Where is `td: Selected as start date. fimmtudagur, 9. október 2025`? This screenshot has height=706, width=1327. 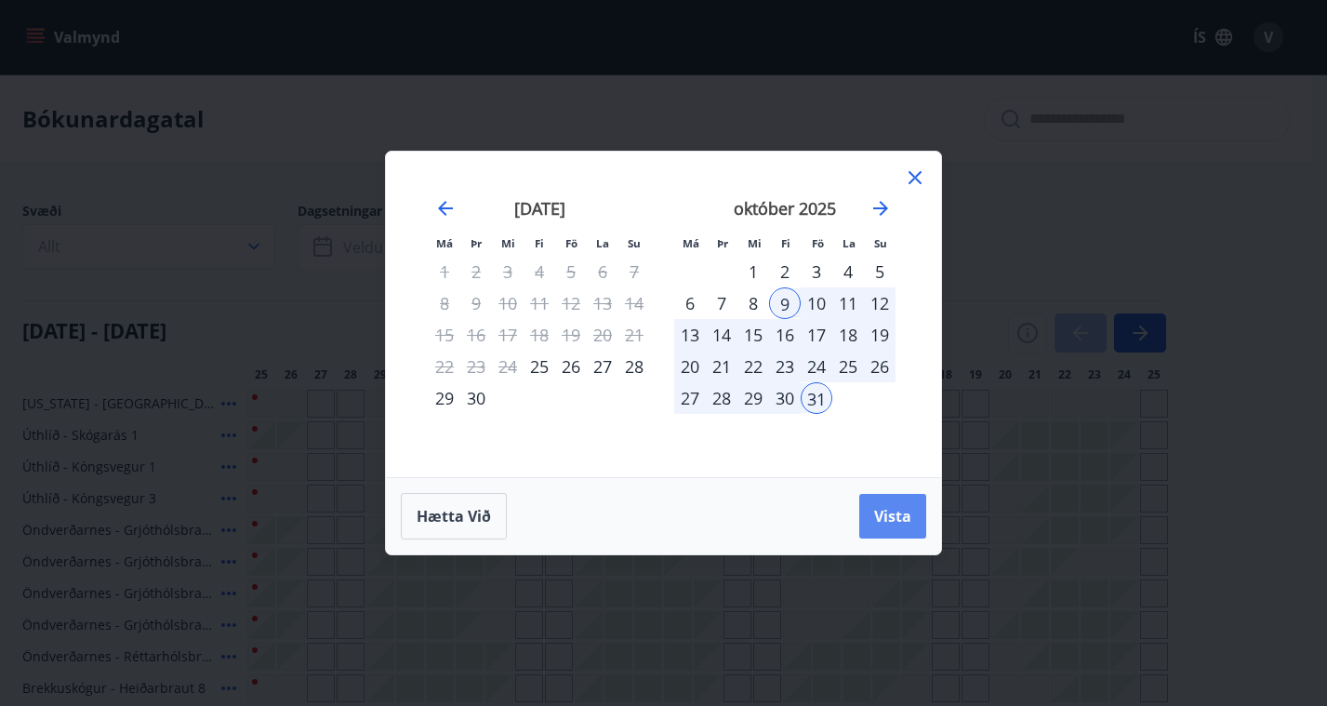 td: Selected as start date. fimmtudagur, 9. október 2025 is located at coordinates (785, 303).